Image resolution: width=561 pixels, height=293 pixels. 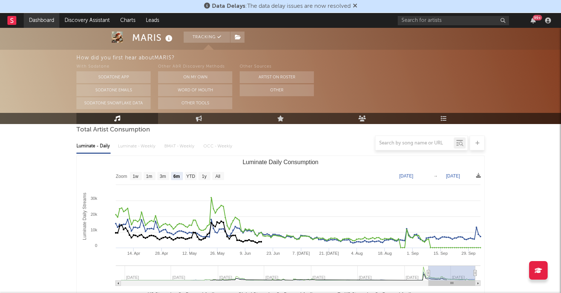 I want to click on a: Charts, so click(x=128, y=20).